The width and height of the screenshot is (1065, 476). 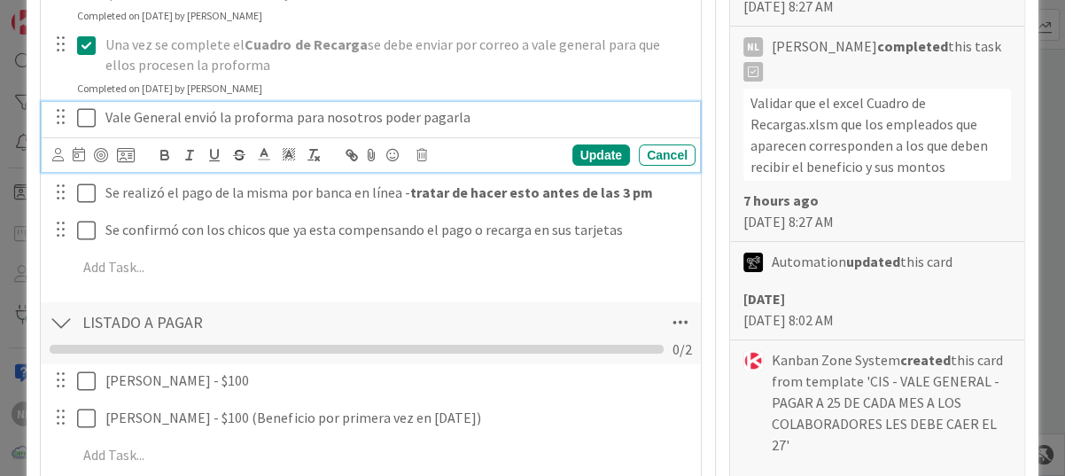 What do you see at coordinates (753, 360) in the screenshot?
I see `img: KS` at bounding box center [753, 360].